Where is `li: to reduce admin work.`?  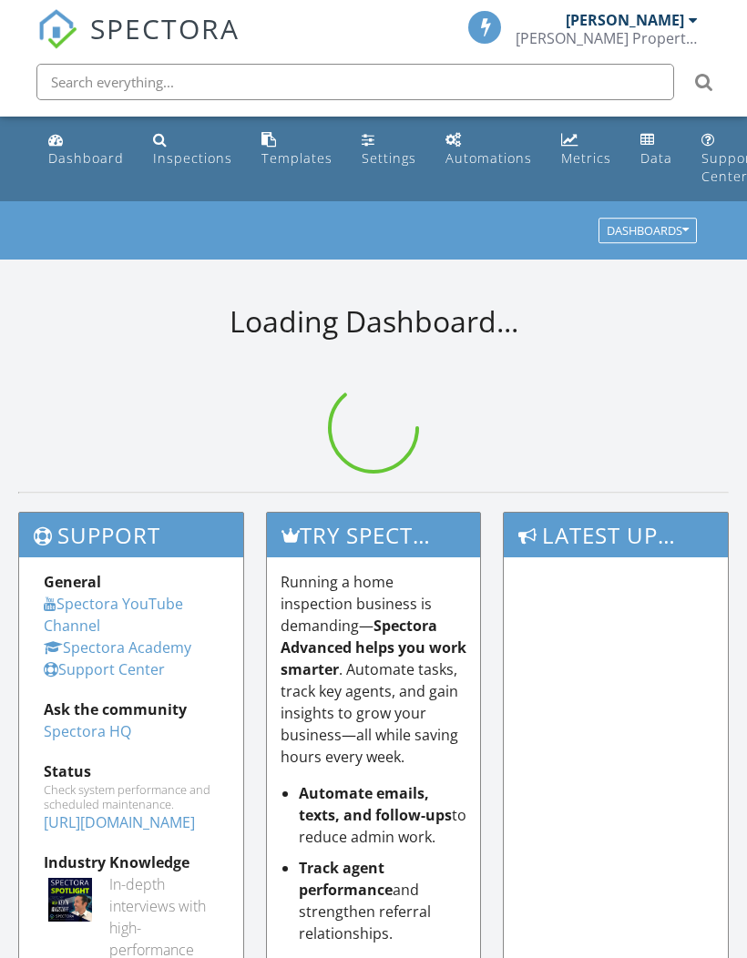 li: to reduce admin work. is located at coordinates (382, 815).